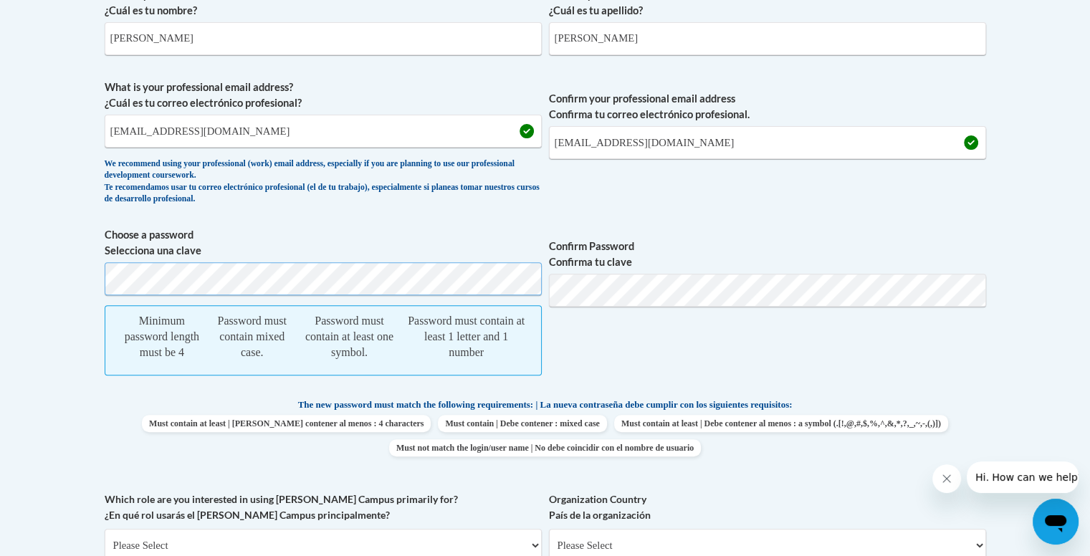  I want to click on label: What is your professional email address? ¿Cuál es tu correo electrónico profesional?, so click(323, 95).